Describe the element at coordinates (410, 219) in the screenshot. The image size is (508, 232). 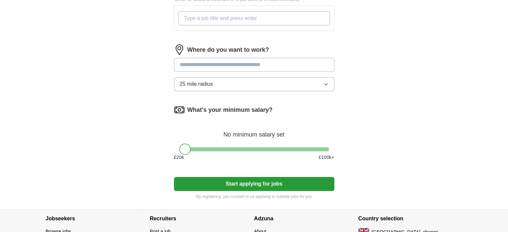
I see `h4: Country selection` at that location.